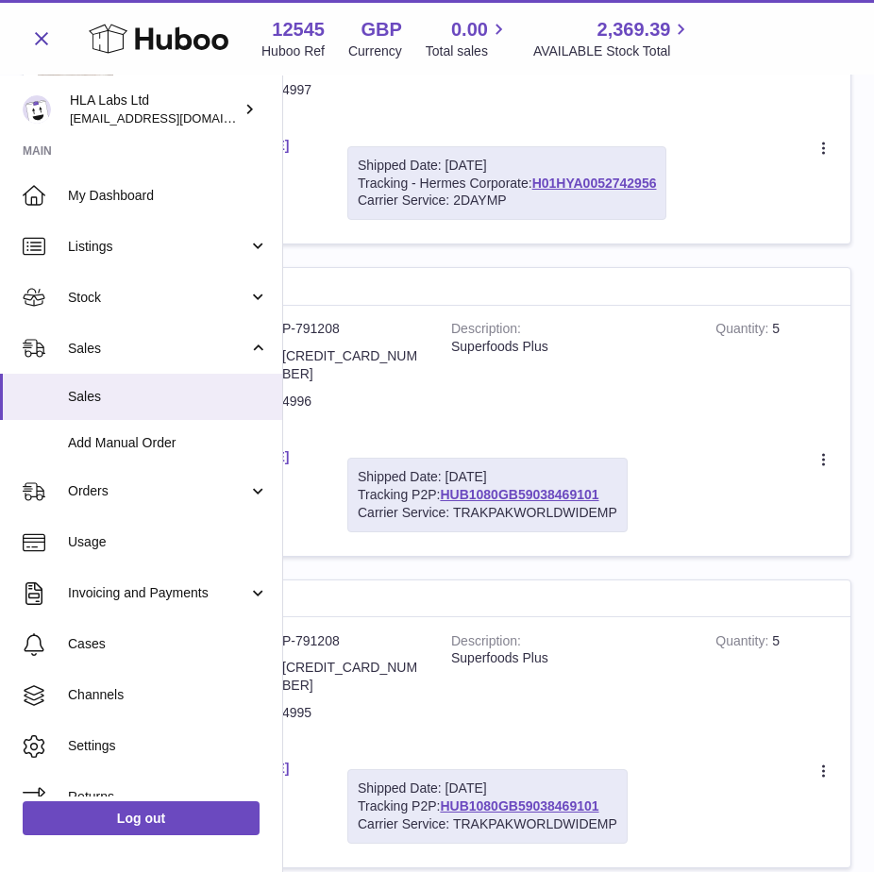  What do you see at coordinates (168, 694) in the screenshot?
I see `span: Channels` at bounding box center [168, 694].